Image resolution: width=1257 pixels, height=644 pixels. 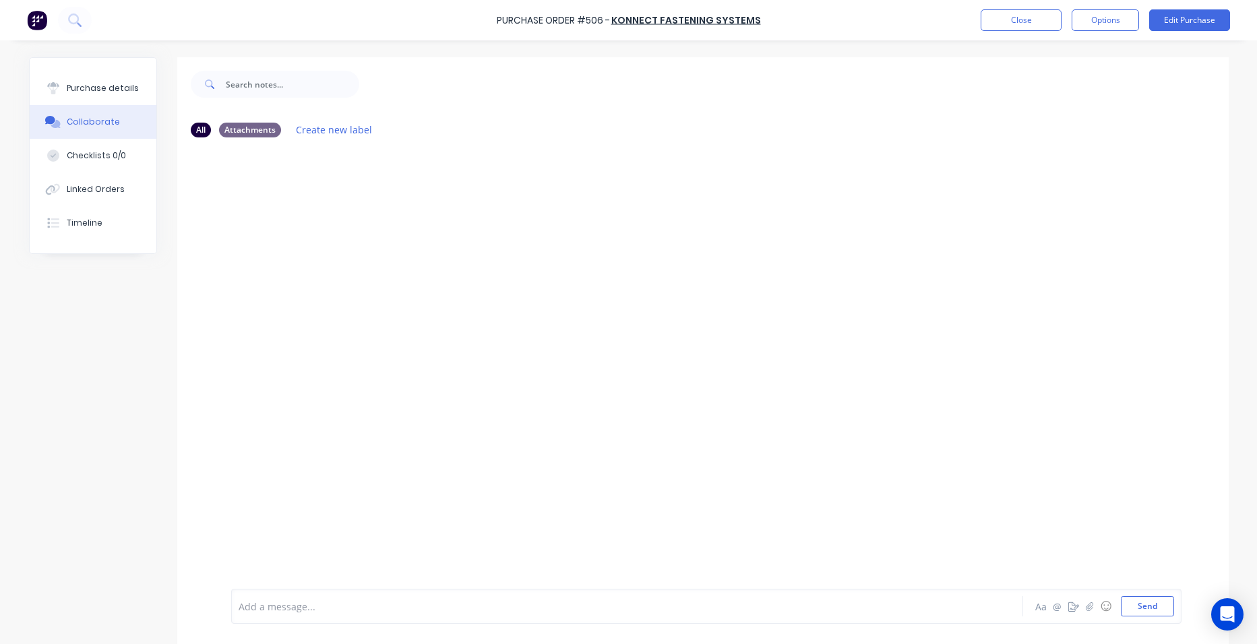 I want to click on button: Checklists 0/0, so click(x=93, y=156).